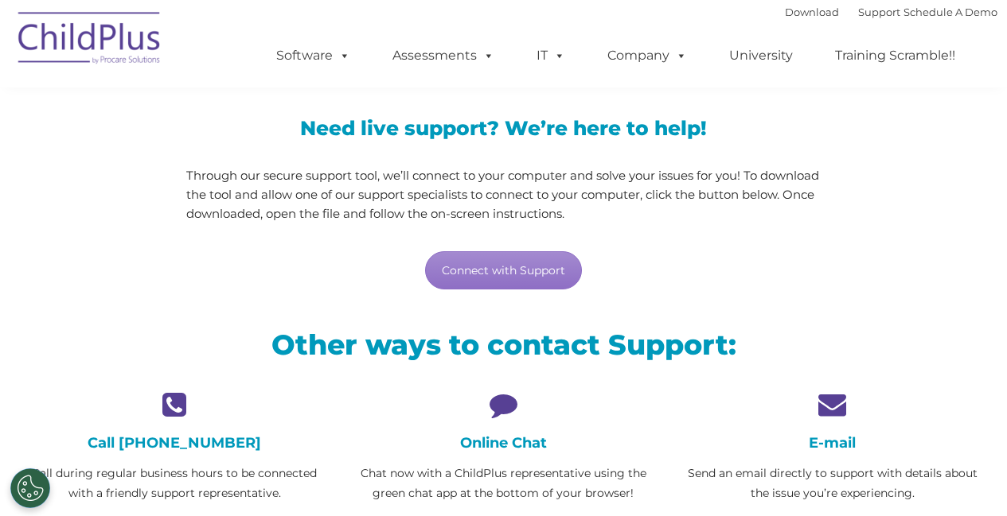 The image size is (1007, 516). I want to click on a: Download, so click(812, 12).